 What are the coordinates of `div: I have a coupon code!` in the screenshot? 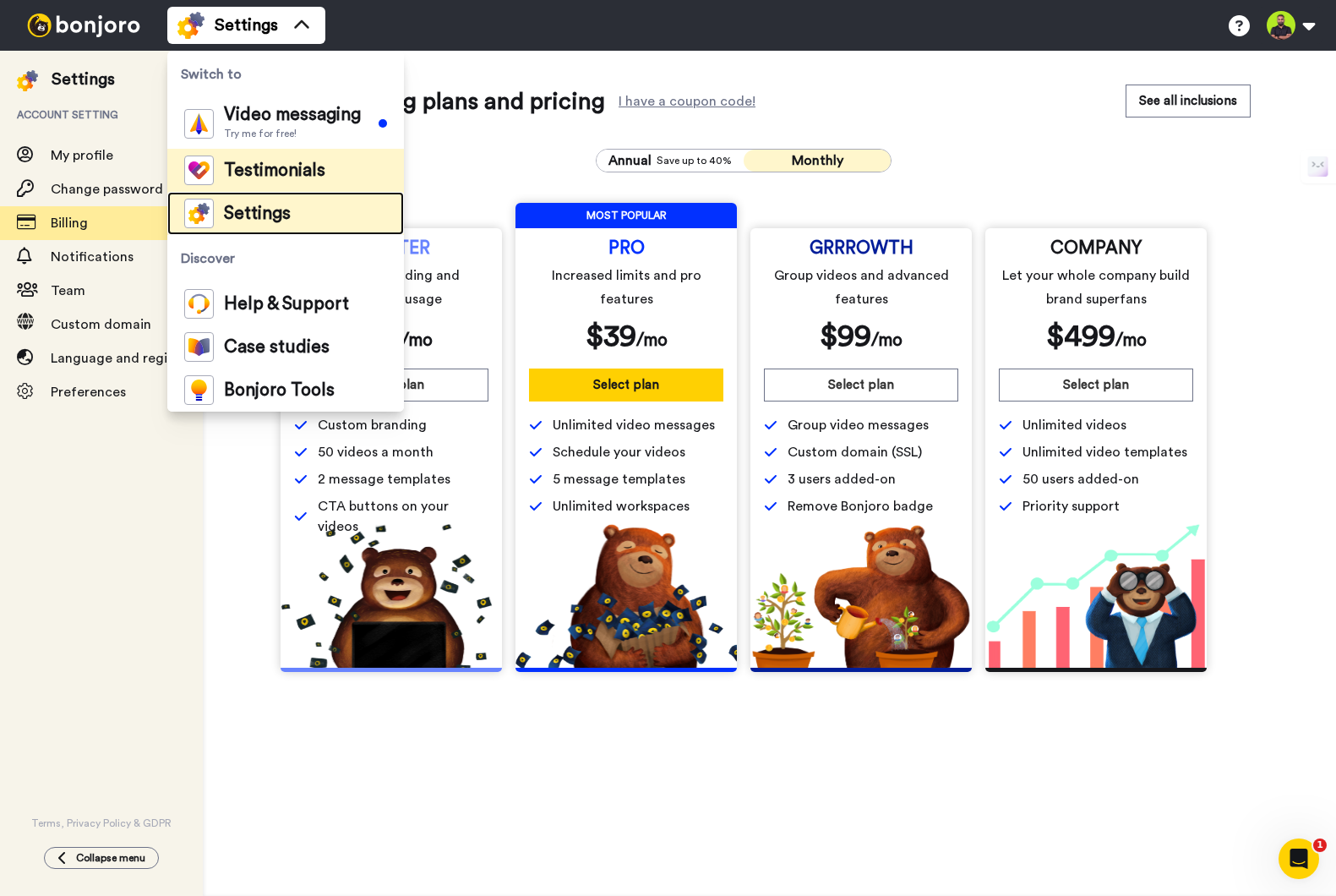 It's located at (687, 101).